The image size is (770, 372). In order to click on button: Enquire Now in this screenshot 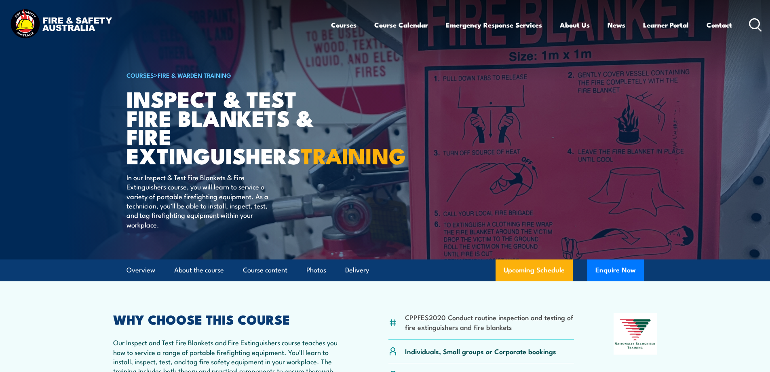, I will do `click(616, 270)`.